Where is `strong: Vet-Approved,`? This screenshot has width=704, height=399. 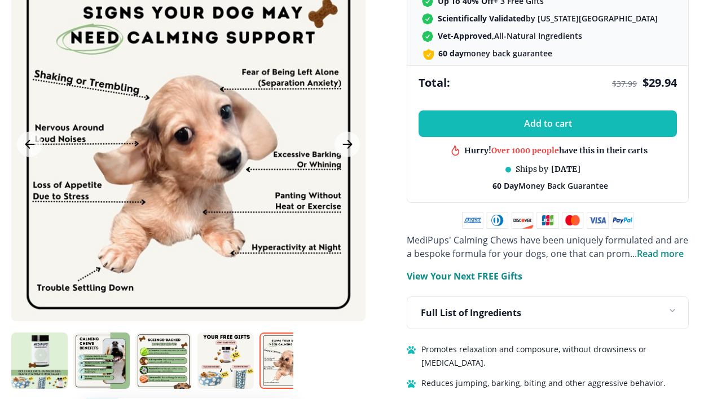 strong: Vet-Approved, is located at coordinates (466, 36).